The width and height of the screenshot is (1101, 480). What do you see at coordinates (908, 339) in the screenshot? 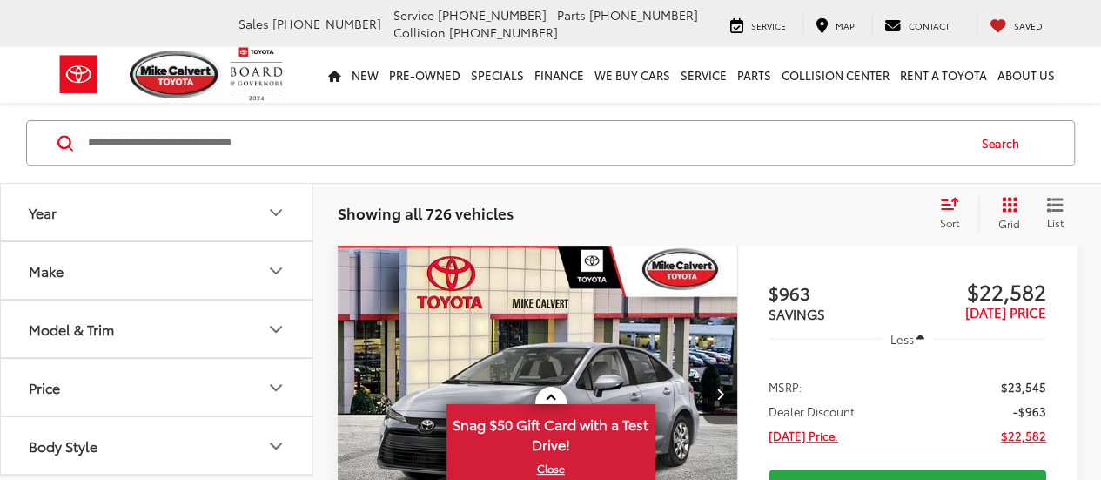
I see `button: Less` at bounding box center [908, 339].